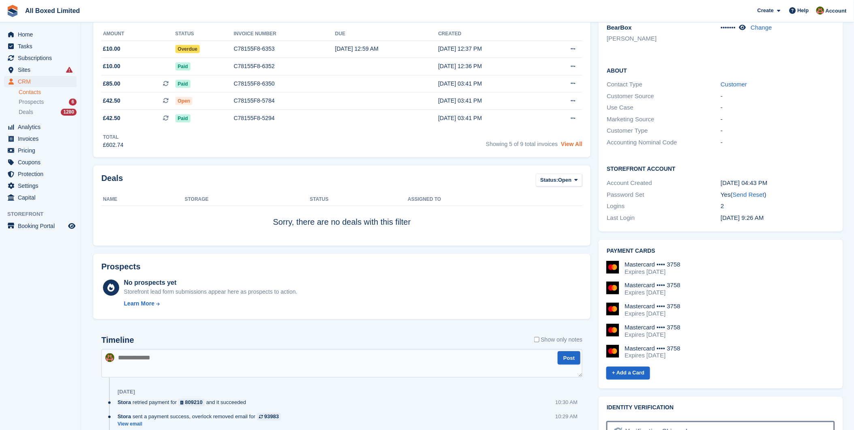  What do you see at coordinates (188, 49) in the screenshot?
I see `span: Overdue` at bounding box center [188, 49].